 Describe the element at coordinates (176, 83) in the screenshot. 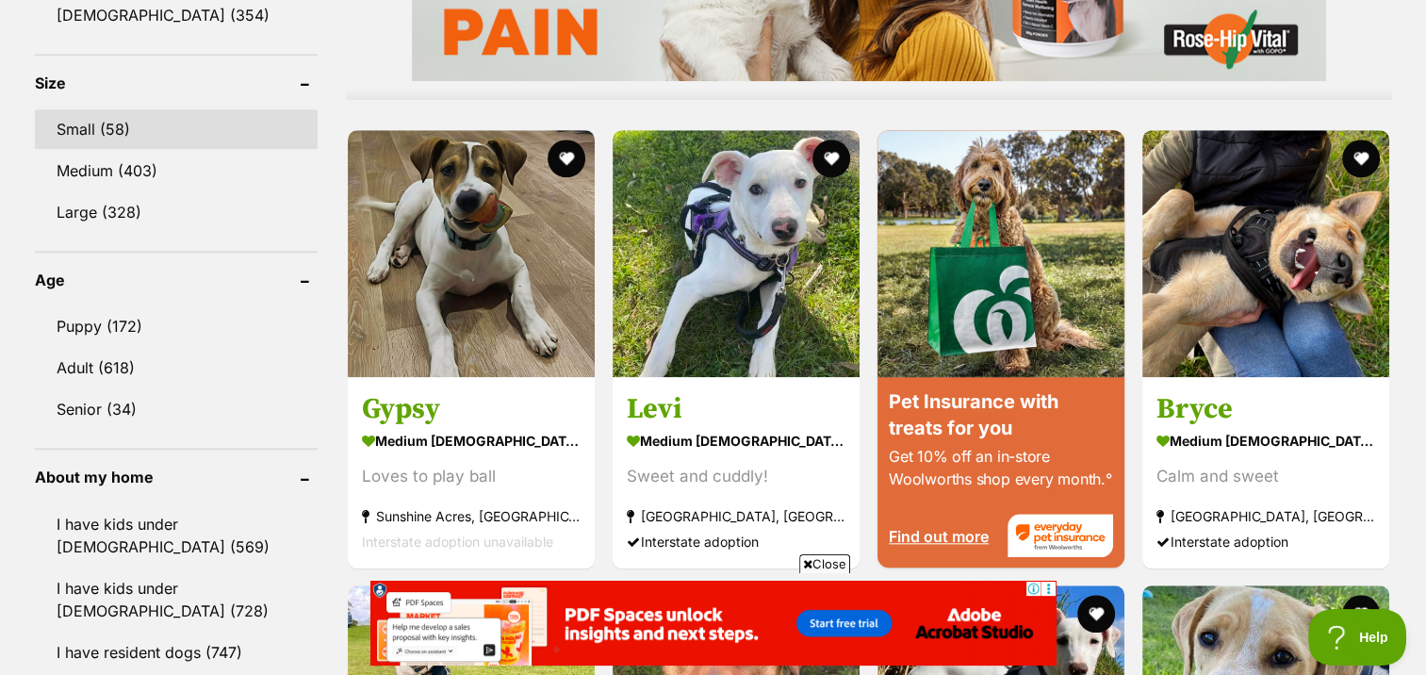

I see `header: Size` at that location.